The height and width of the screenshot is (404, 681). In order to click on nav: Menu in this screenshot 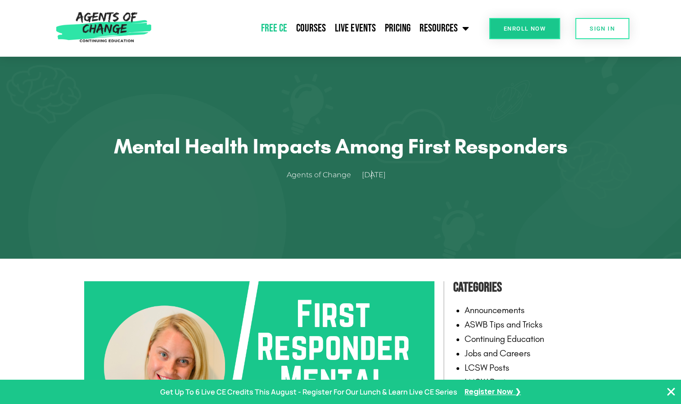, I will do `click(314, 28)`.